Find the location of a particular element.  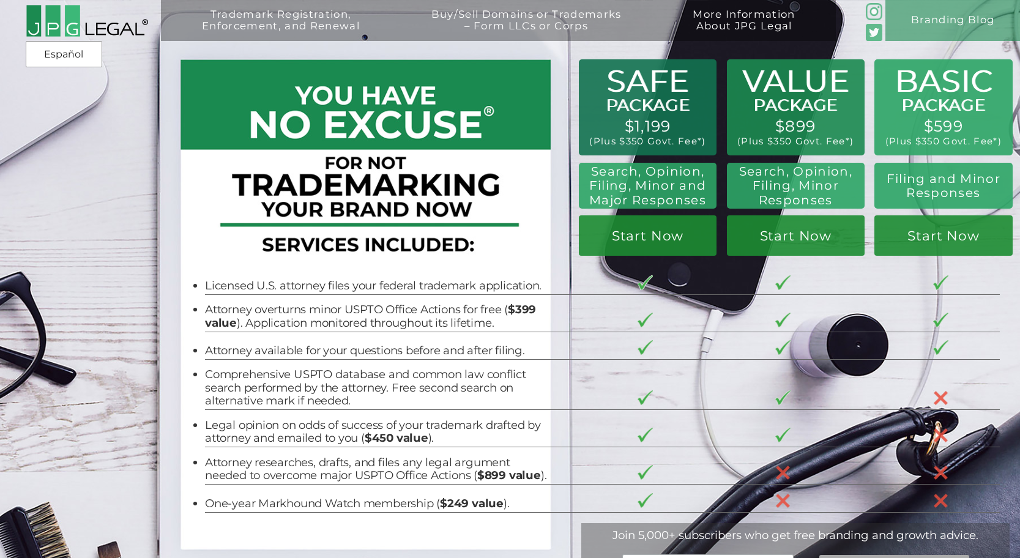

h2: Search, Opinion, Filing, Minor Responses is located at coordinates (795, 186).